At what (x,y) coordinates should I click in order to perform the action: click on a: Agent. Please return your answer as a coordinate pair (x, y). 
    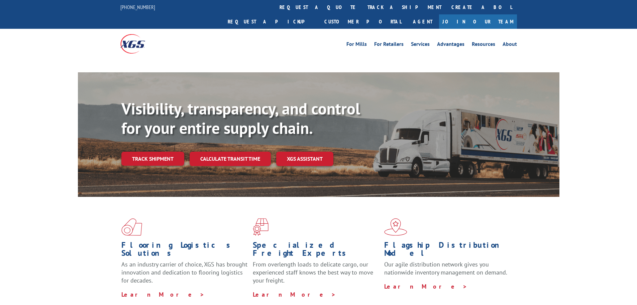
    Looking at the image, I should click on (423, 21).